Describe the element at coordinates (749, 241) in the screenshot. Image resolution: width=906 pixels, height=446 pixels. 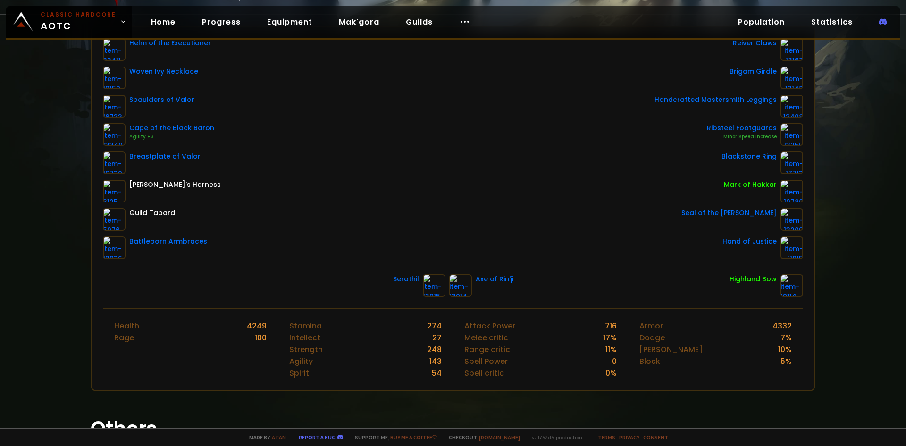
I see `div: Hand of Justice` at that location.